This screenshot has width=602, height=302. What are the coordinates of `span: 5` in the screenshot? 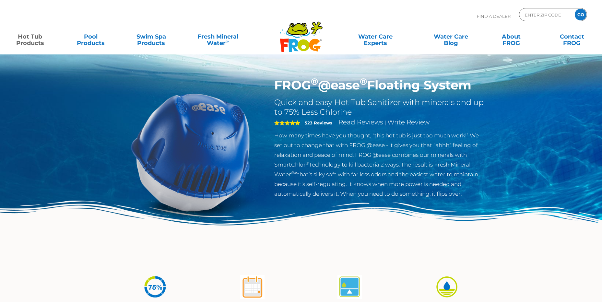 It's located at (287, 123).